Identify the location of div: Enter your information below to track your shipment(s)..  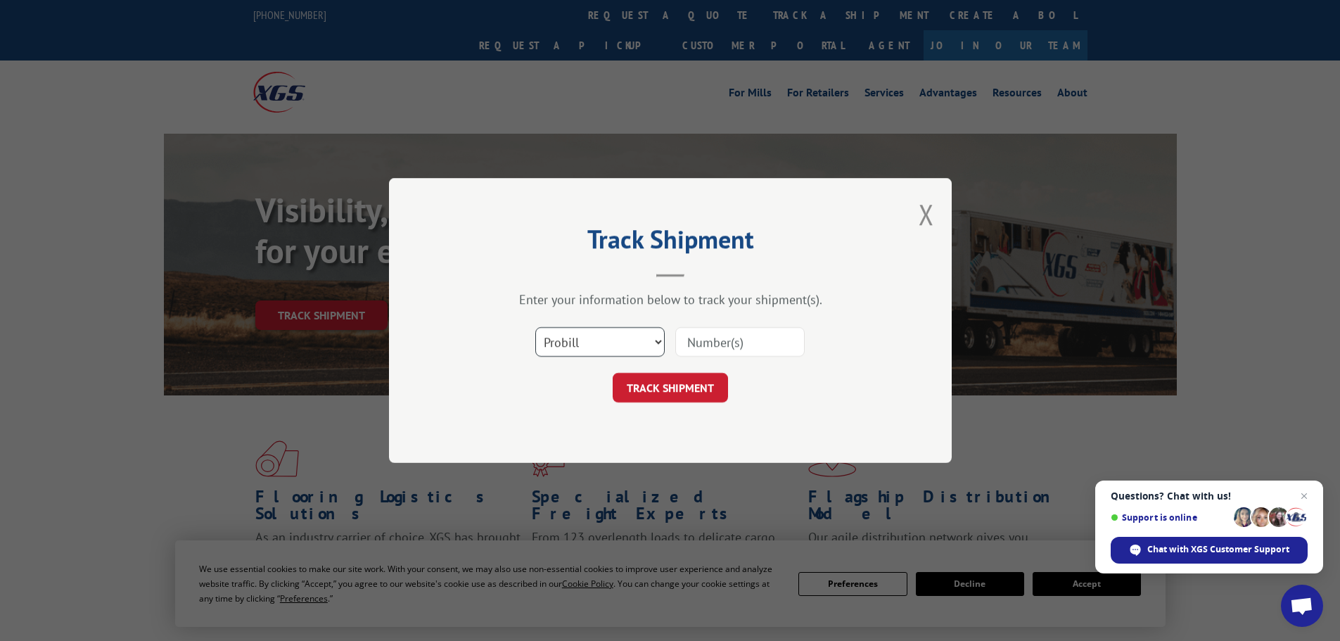
(670, 299).